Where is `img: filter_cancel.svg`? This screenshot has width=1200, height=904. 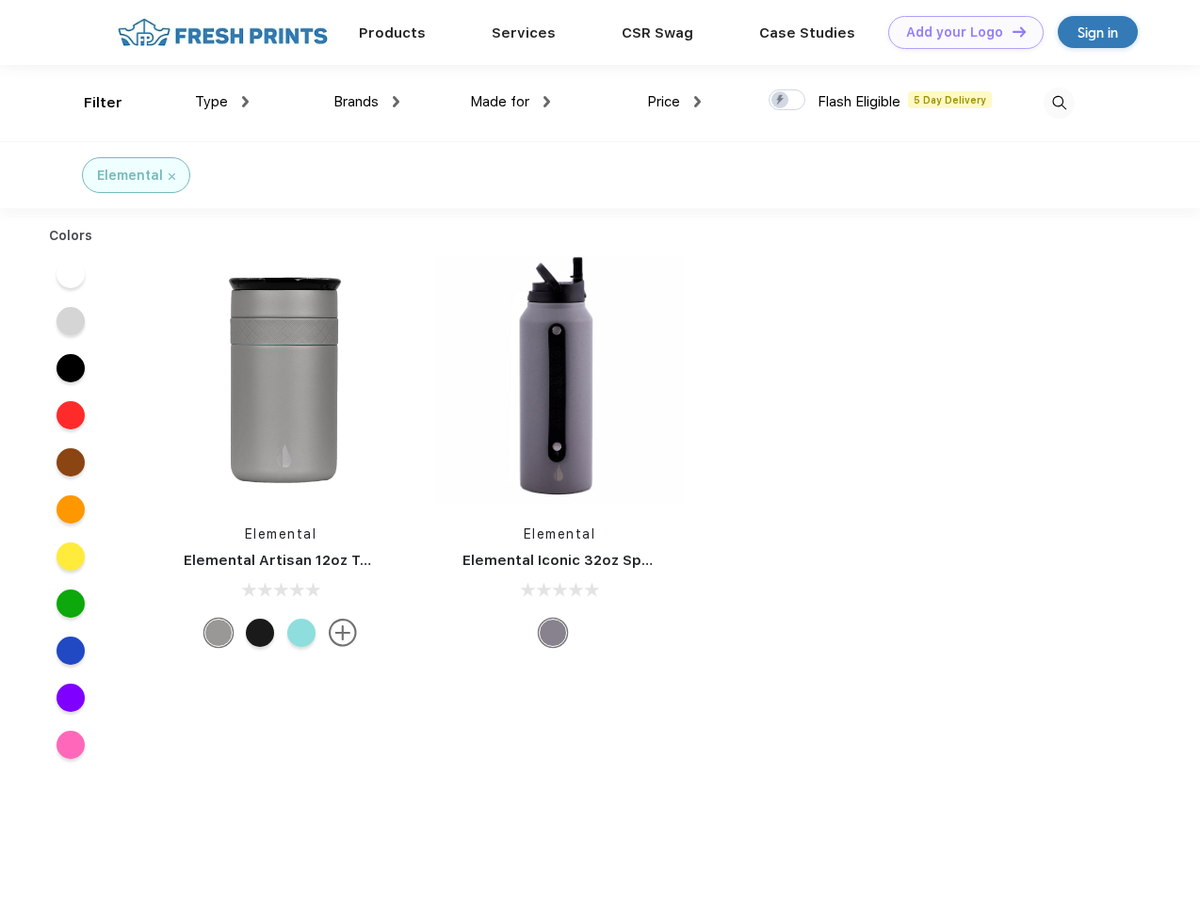 img: filter_cancel.svg is located at coordinates (171, 176).